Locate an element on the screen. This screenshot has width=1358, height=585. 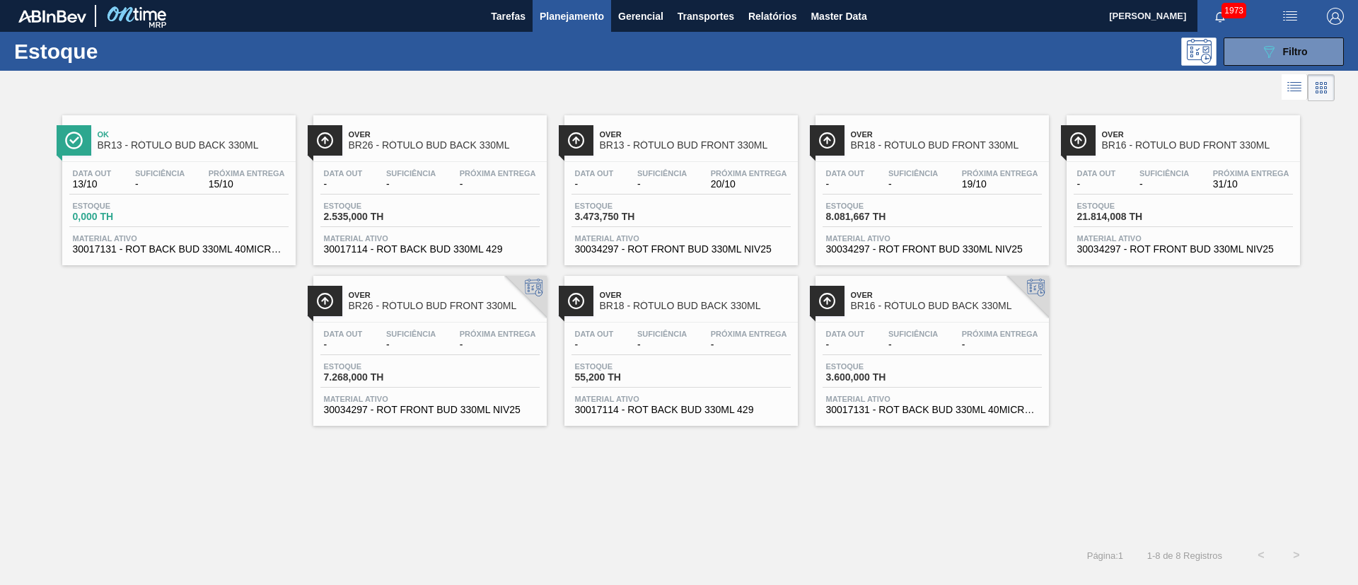
a: ÍconeOverBR18 - RÓTULO BUD FRONT 330MLData out-Suficiência-Próxima Entrega19/10Estoque8.081,667 T... is located at coordinates (930, 185).